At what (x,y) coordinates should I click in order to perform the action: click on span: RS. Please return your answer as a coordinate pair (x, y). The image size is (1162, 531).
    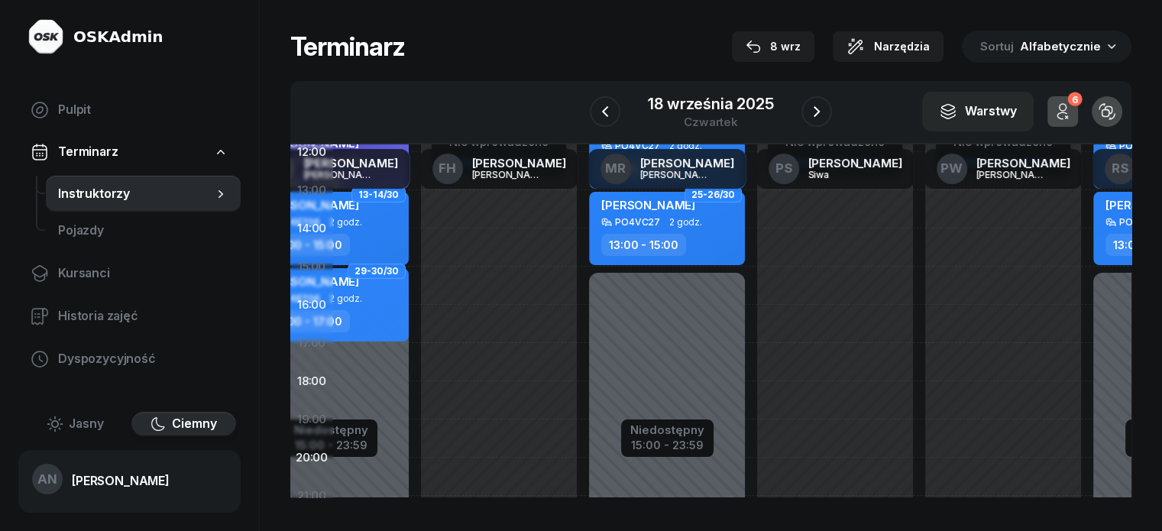
    Looking at the image, I should click on (1120, 168).